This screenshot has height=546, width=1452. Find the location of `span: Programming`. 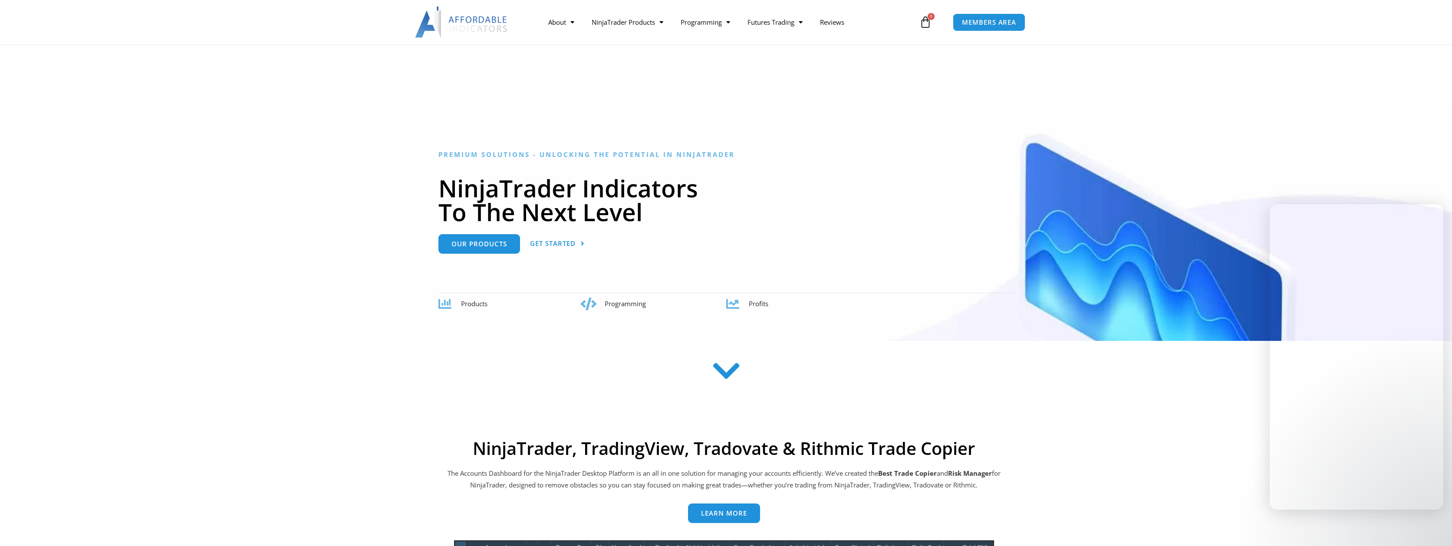

span: Programming is located at coordinates (625, 304).